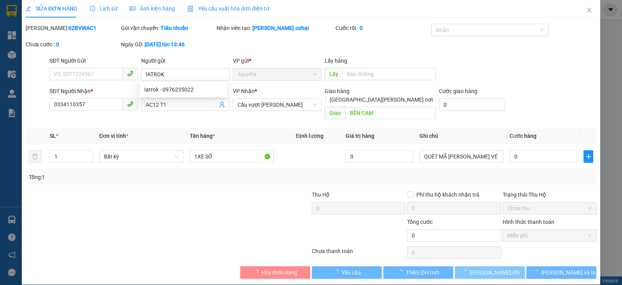  Describe the element at coordinates (589, 156) in the screenshot. I see `span: plus` at that location.